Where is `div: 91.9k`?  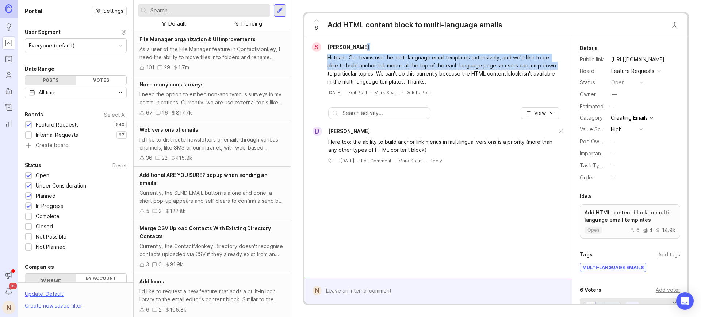
div: 91.9k is located at coordinates (176, 265).